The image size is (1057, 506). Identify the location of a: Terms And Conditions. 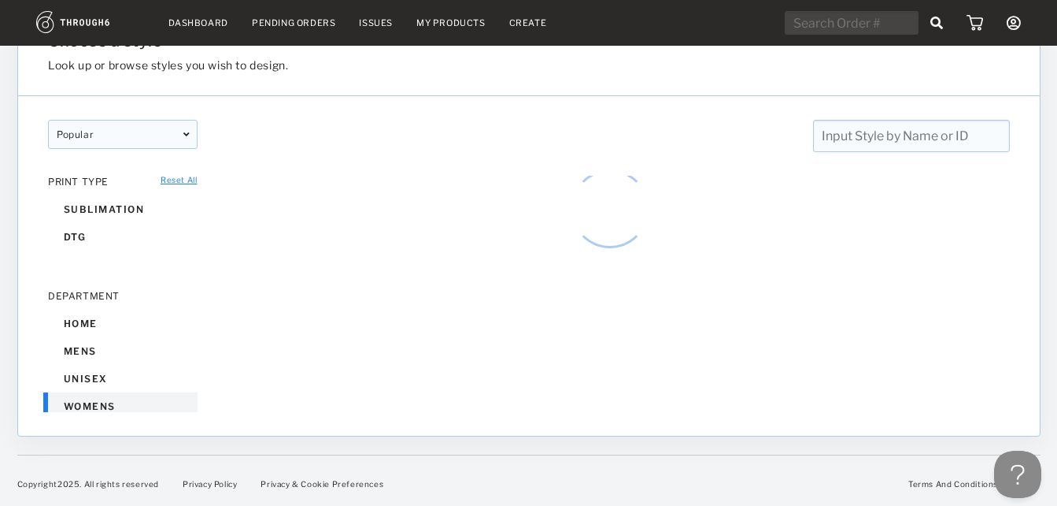
(954, 483).